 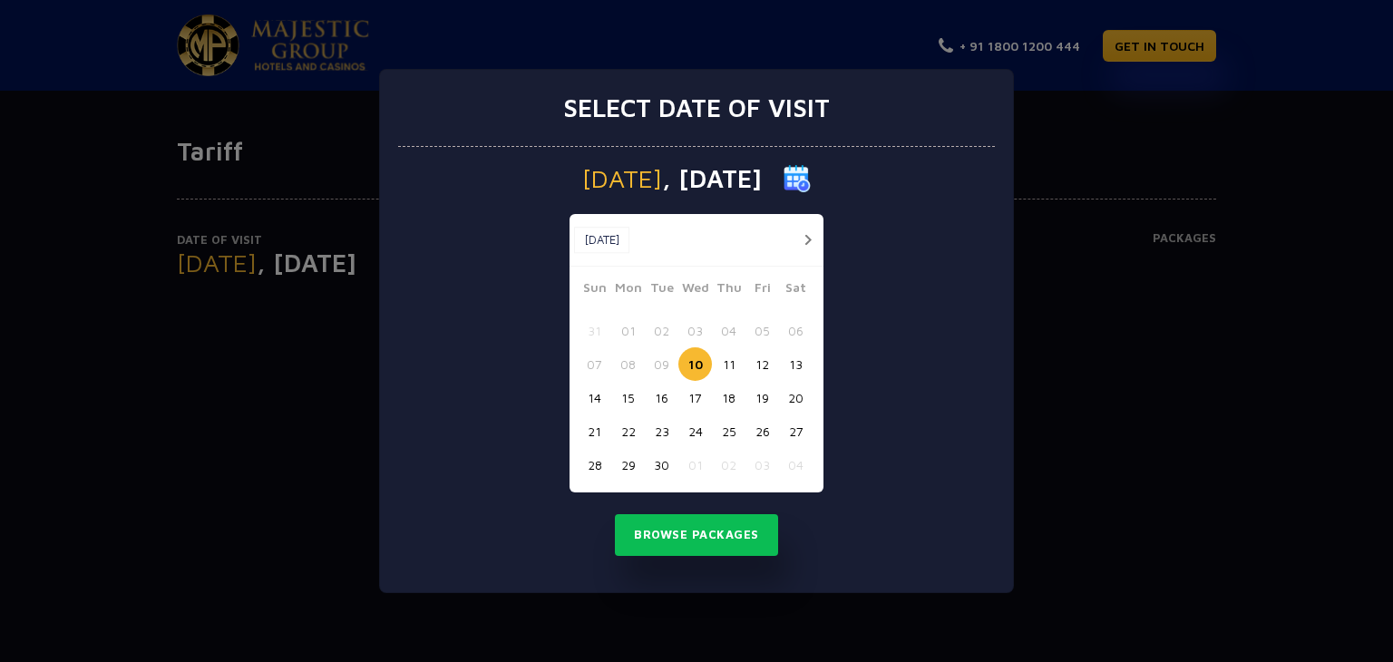 I want to click on span: Sat, so click(x=795, y=290).